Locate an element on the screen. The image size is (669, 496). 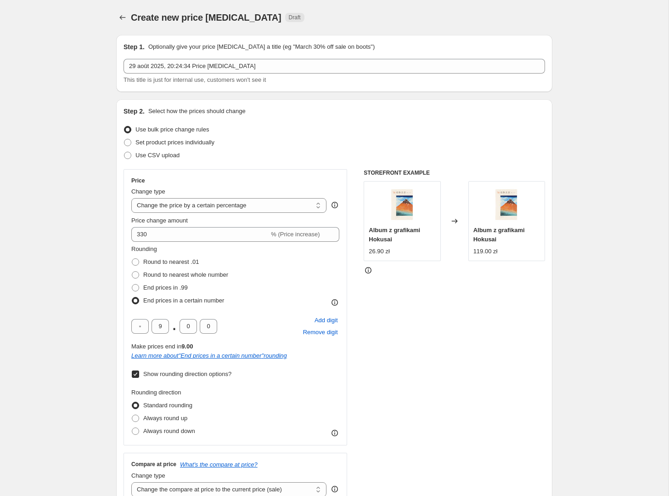
h3: Compare at price is located at coordinates (154, 464).